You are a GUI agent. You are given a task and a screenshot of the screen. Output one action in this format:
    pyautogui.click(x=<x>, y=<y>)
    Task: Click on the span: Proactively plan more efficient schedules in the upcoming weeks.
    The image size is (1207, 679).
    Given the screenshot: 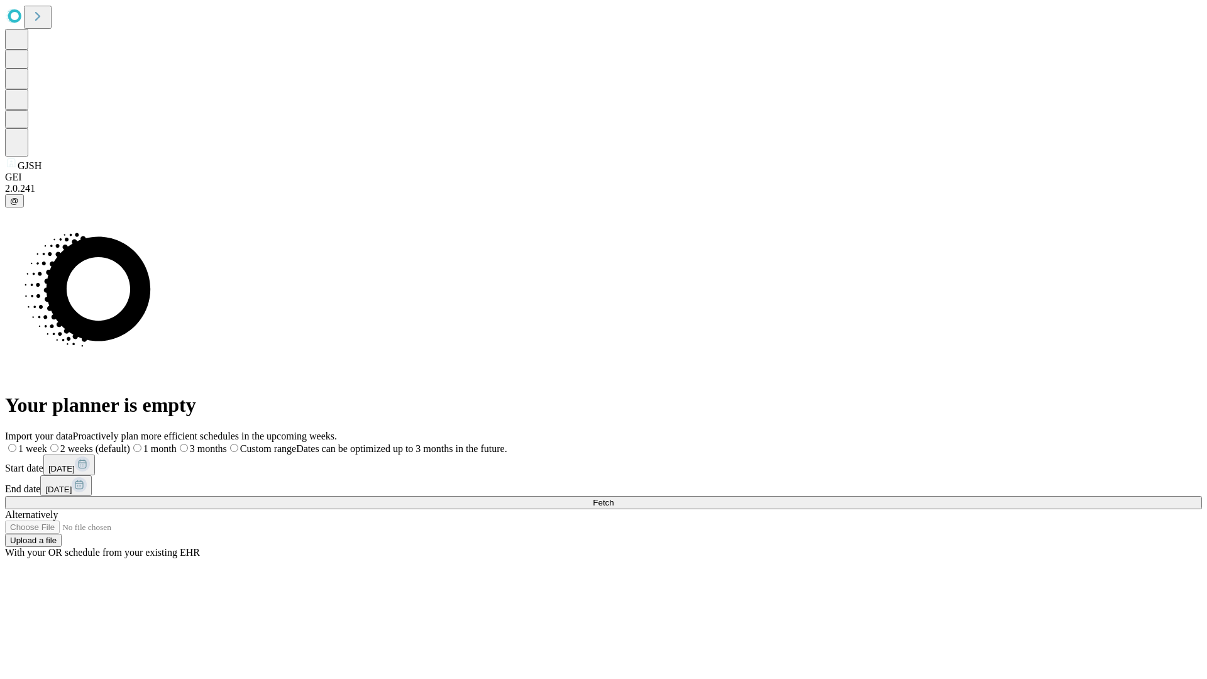 What is the action you would take?
    pyautogui.click(x=205, y=436)
    